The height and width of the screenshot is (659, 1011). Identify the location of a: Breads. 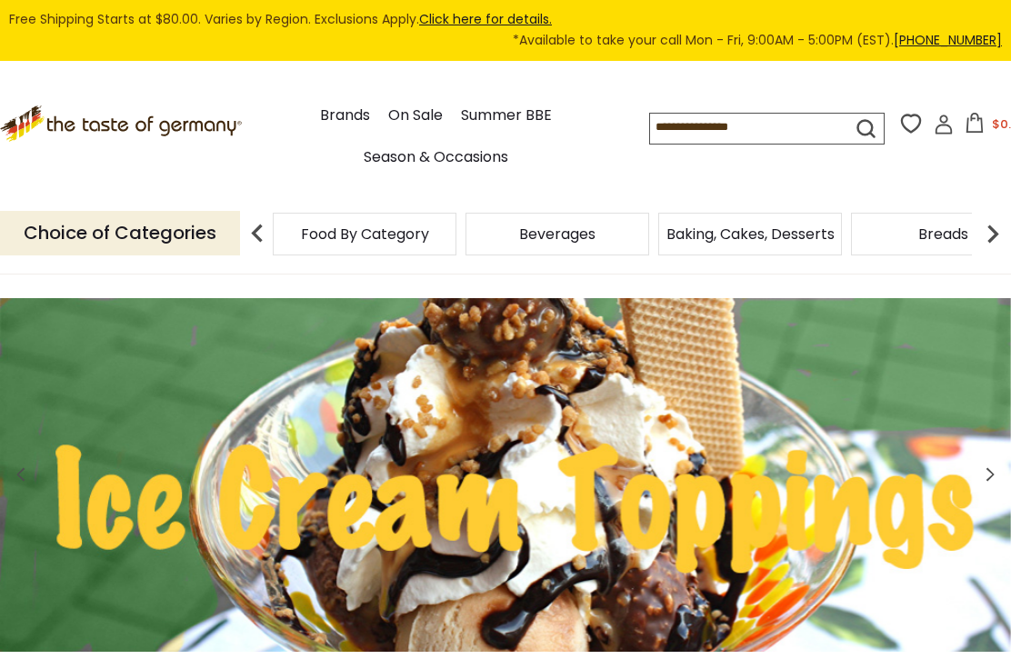
(943, 234).